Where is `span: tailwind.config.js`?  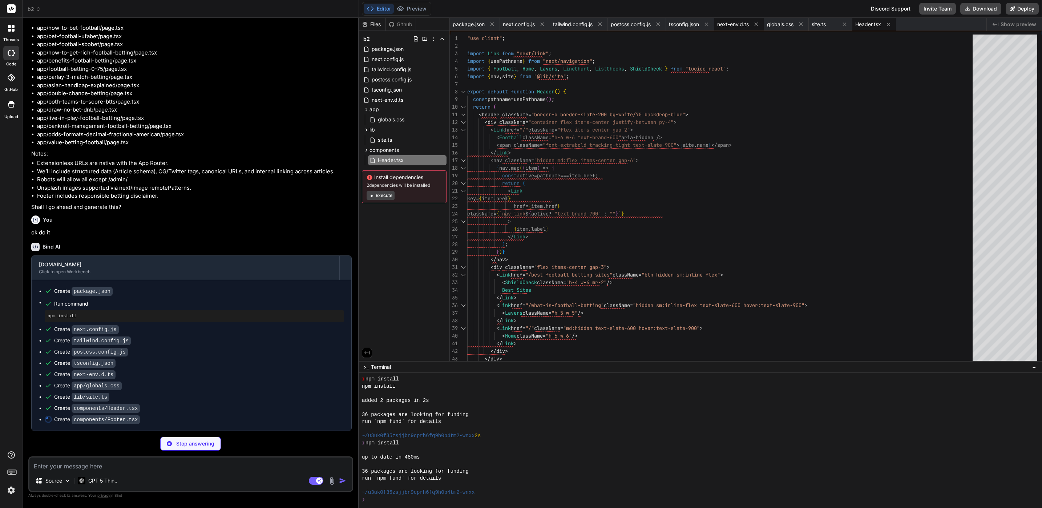
span: tailwind.config.js is located at coordinates (391, 69).